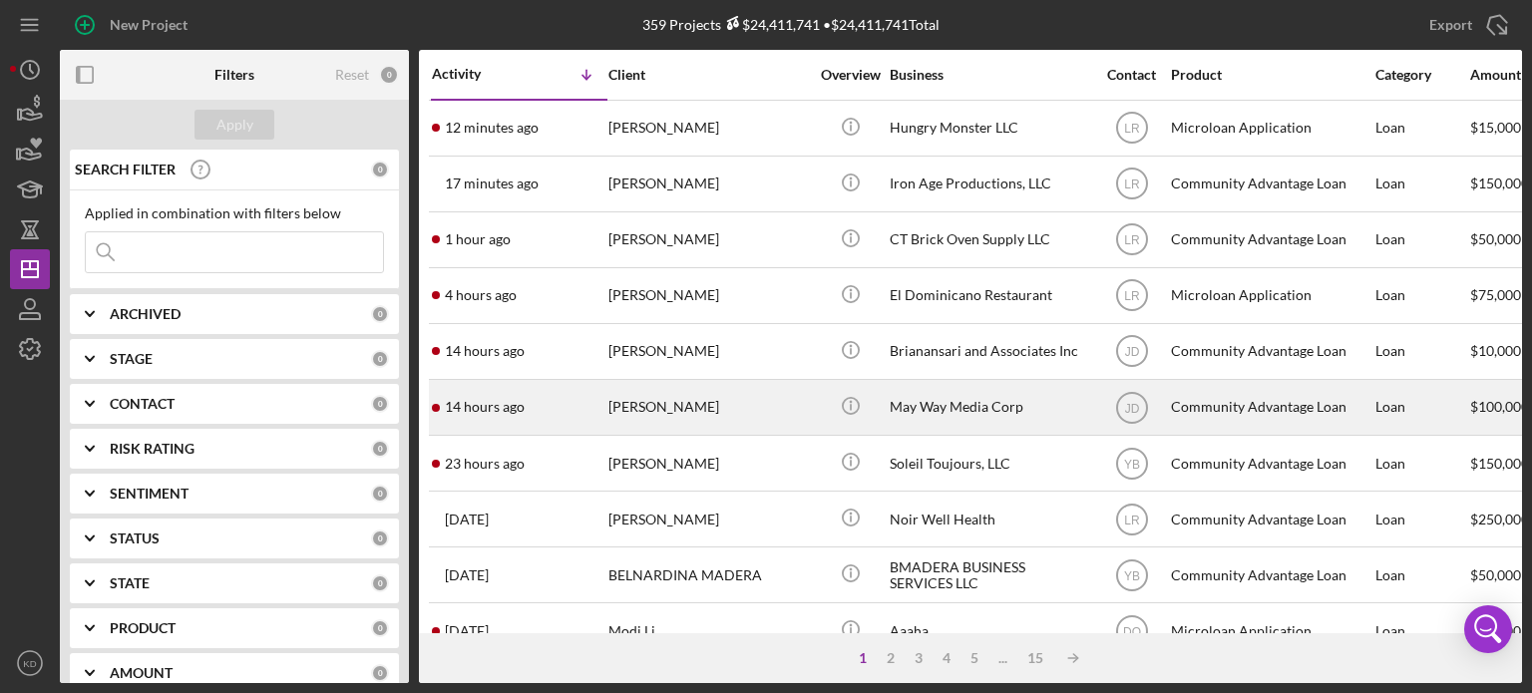  I want to click on b: RISK RATING, so click(152, 449).